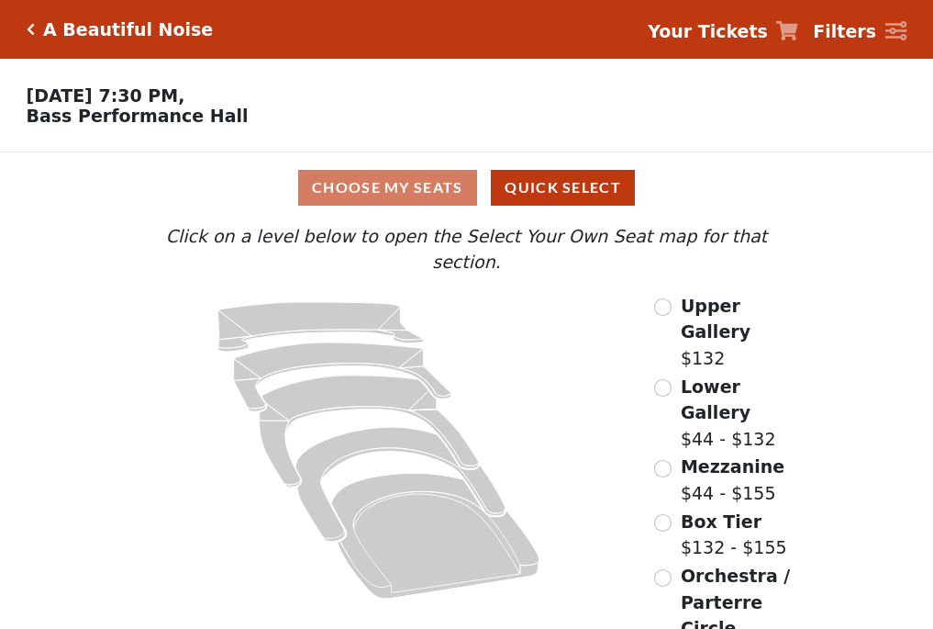  Describe the element at coordinates (732, 479) in the screenshot. I see `label: $44 - $155` at that location.